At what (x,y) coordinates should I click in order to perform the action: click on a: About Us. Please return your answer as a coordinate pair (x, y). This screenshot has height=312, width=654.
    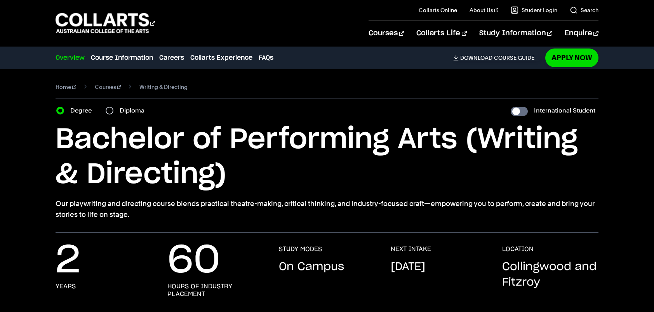
    Looking at the image, I should click on (484, 10).